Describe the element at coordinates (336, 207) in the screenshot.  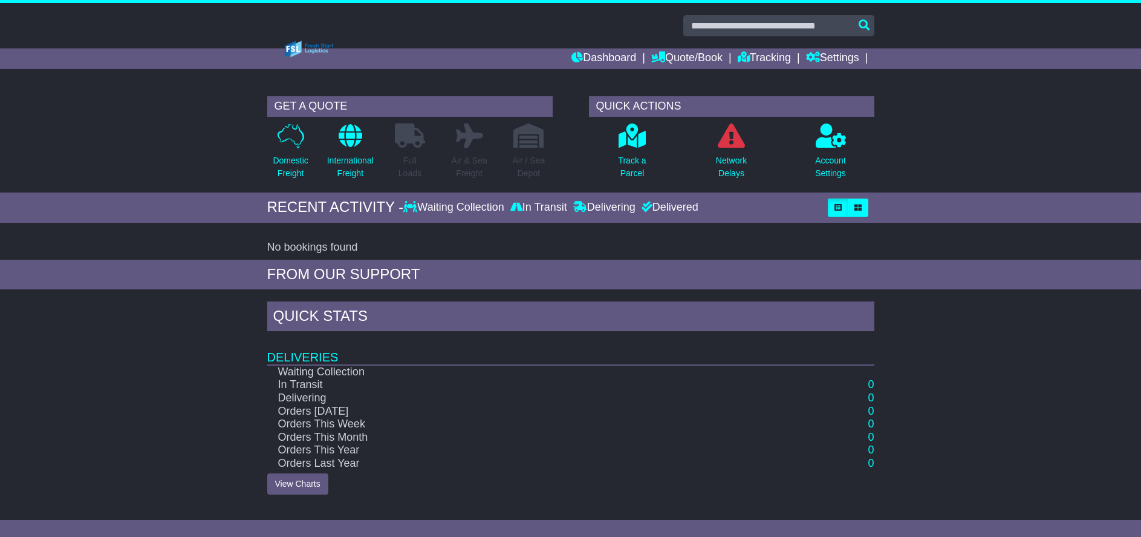
I see `div: RECENT ACTIVITY -` at that location.